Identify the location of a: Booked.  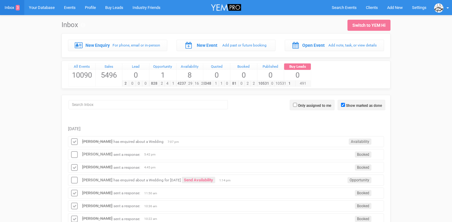
(243, 67).